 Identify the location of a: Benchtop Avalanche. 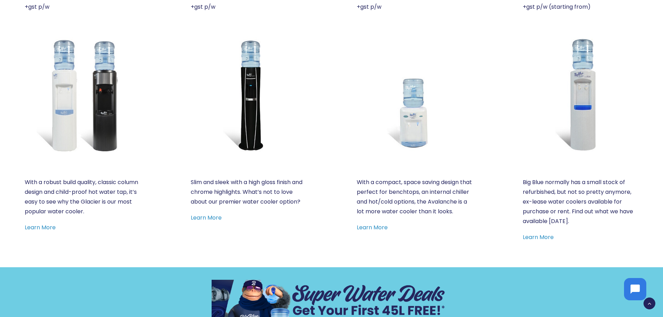
(415, 95).